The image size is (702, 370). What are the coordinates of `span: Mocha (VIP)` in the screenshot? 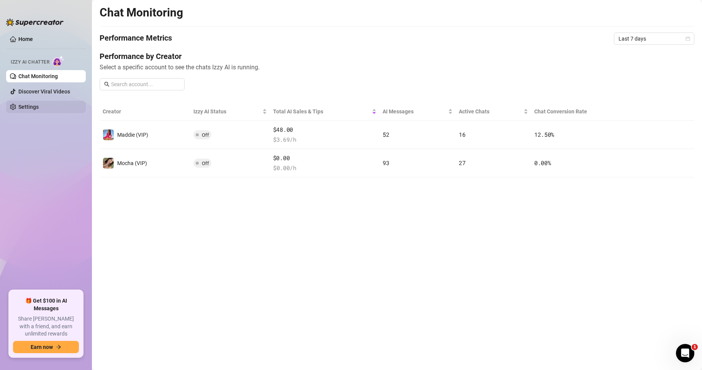 It's located at (132, 163).